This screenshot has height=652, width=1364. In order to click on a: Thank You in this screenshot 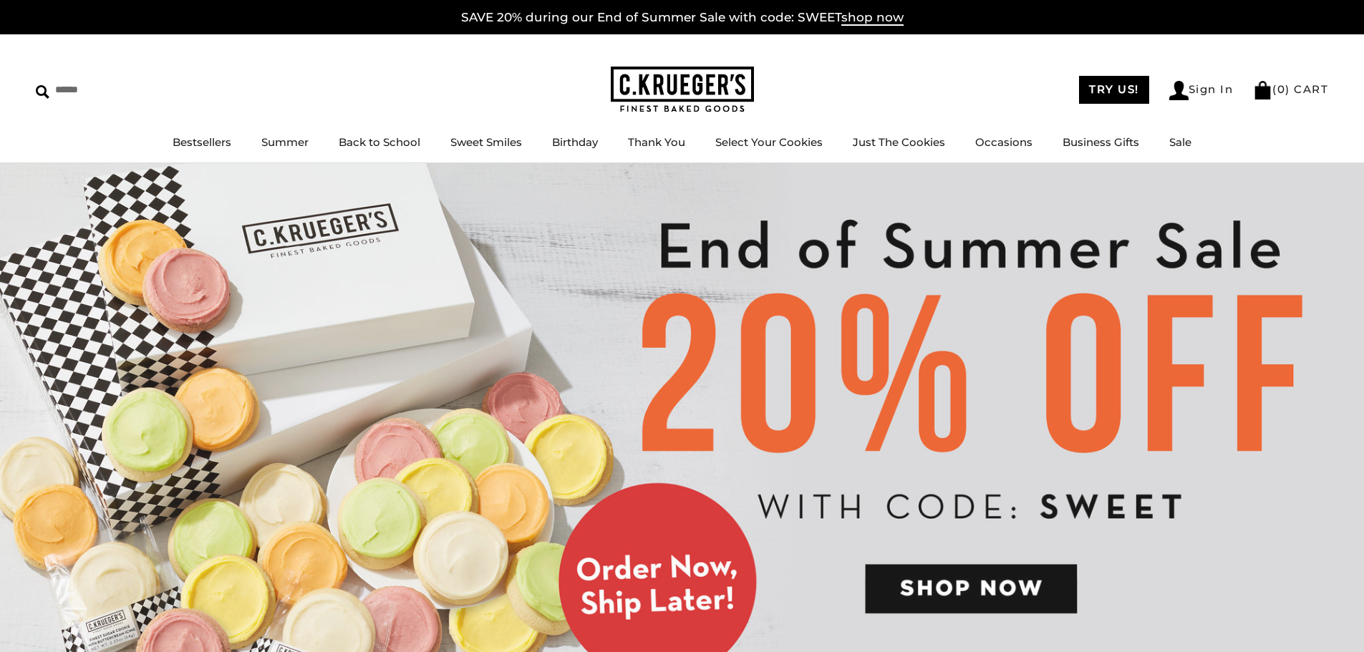, I will do `click(657, 142)`.